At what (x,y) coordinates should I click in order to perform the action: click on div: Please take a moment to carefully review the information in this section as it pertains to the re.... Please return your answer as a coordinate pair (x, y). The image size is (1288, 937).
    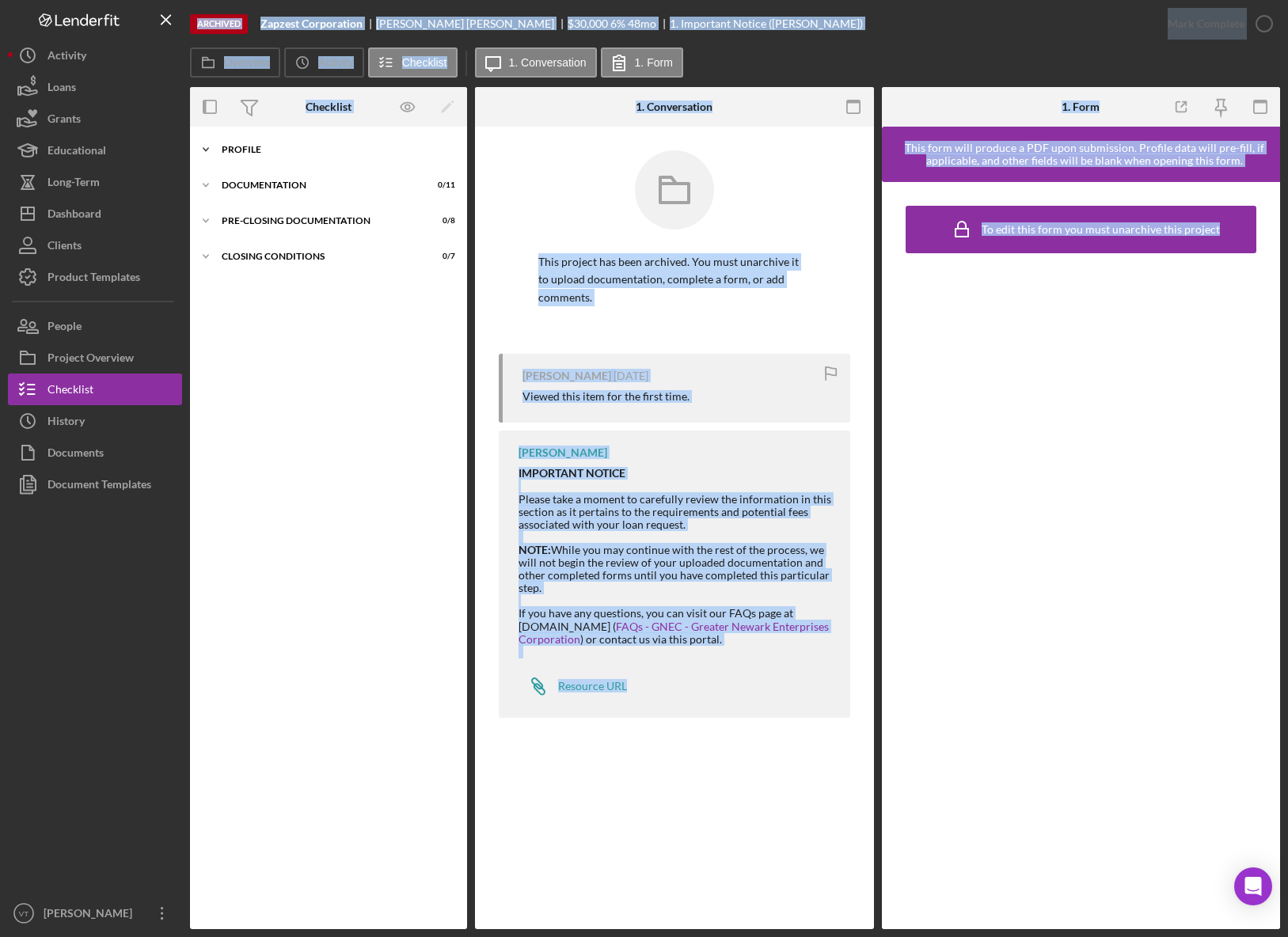
    Looking at the image, I should click on (676, 499).